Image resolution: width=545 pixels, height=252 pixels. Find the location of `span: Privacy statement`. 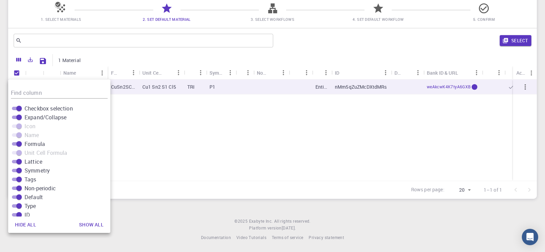

span: Privacy statement is located at coordinates (326, 237).